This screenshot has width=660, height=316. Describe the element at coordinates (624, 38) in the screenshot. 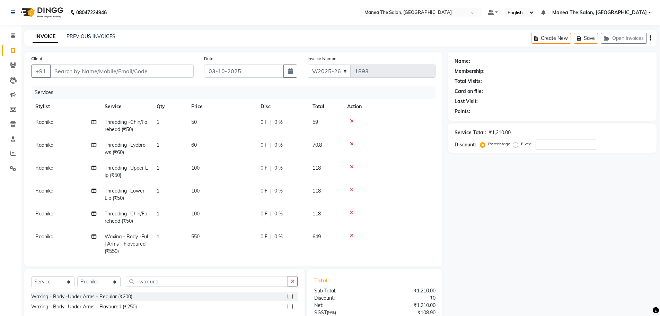

I see `button: Open Invoices` at that location.